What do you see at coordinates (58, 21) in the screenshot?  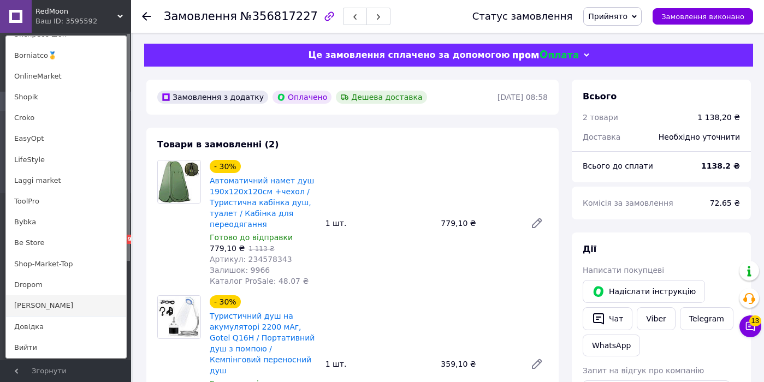 I see `div: Ваш ID: 3595592` at bounding box center [58, 21].